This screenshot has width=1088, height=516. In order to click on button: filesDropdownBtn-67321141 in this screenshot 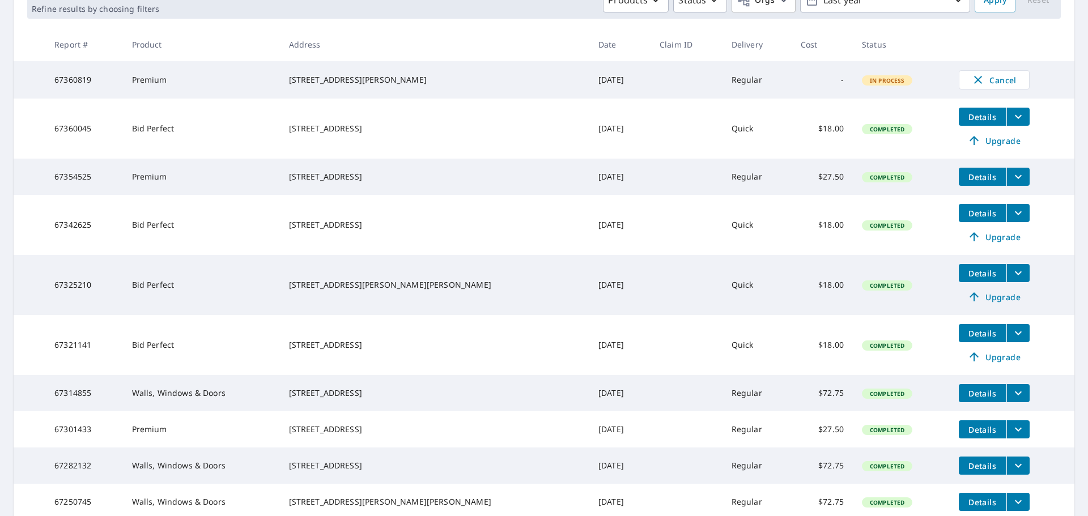, I will do `click(1018, 333)`.